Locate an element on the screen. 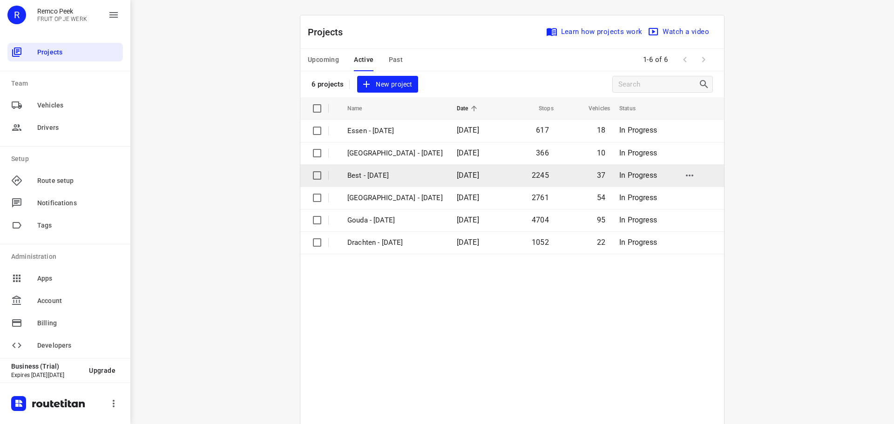 Image resolution: width=894 pixels, height=424 pixels. span: 366 is located at coordinates (542, 153).